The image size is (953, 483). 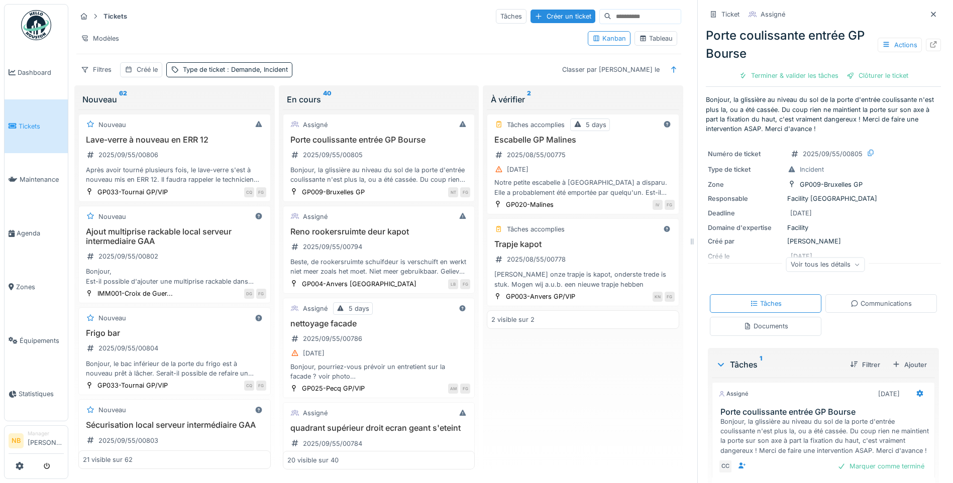 What do you see at coordinates (42, 179) in the screenshot?
I see `span: Maintenance` at bounding box center [42, 179].